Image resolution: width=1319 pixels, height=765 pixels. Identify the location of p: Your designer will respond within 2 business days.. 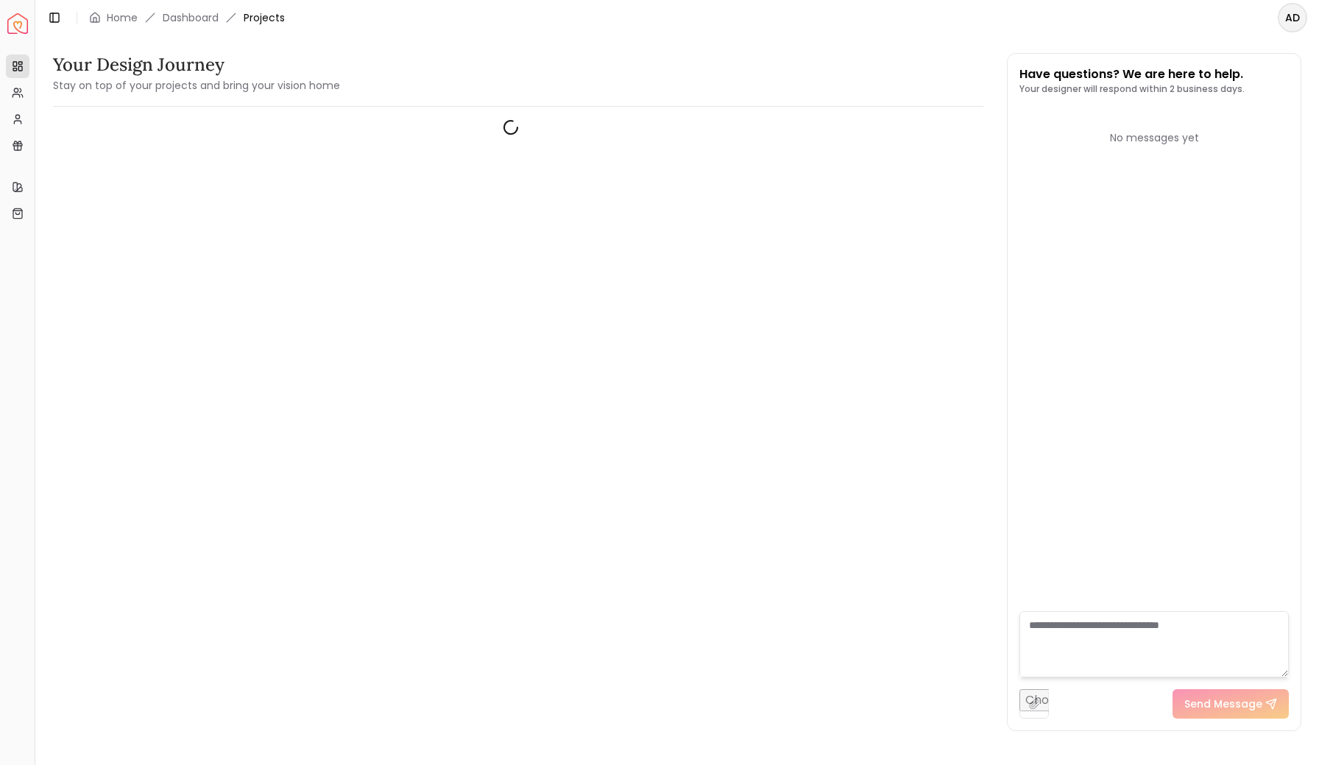
(1132, 89).